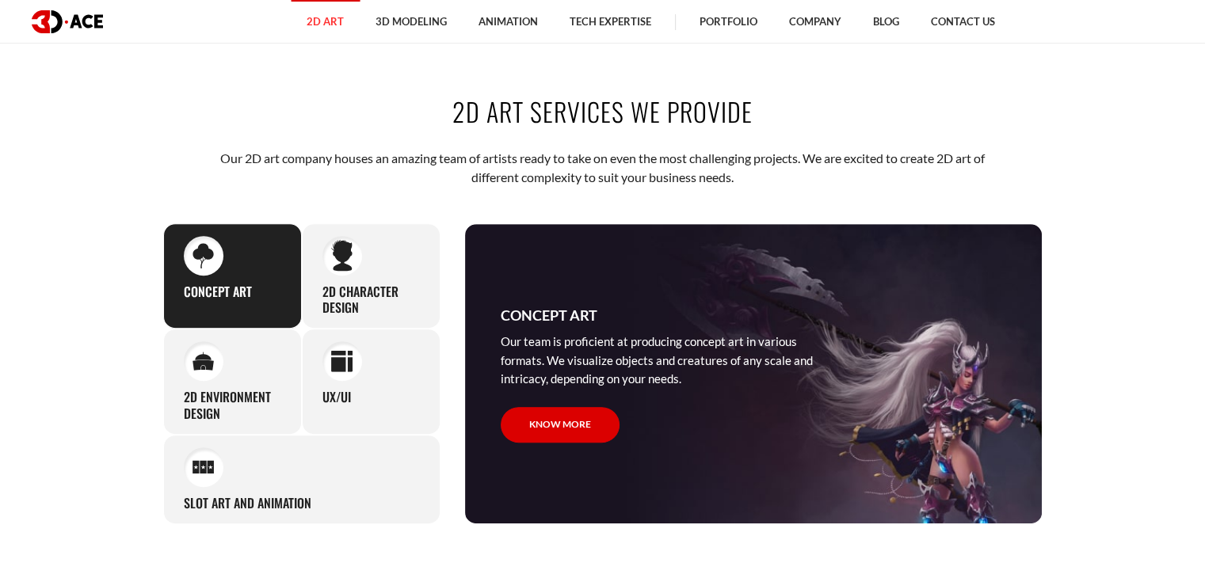 The image size is (1205, 578). Describe the element at coordinates (232, 406) in the screenshot. I see `h3: 2D Environment Design` at that location.